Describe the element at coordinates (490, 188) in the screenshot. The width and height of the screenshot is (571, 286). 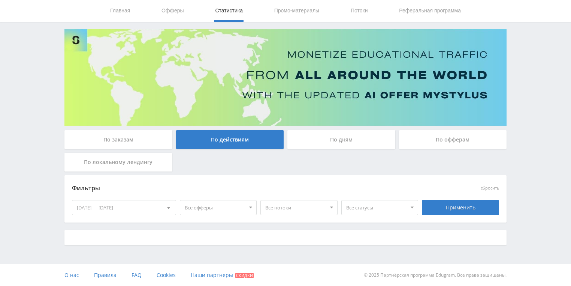
I see `button: сбросить` at that location.